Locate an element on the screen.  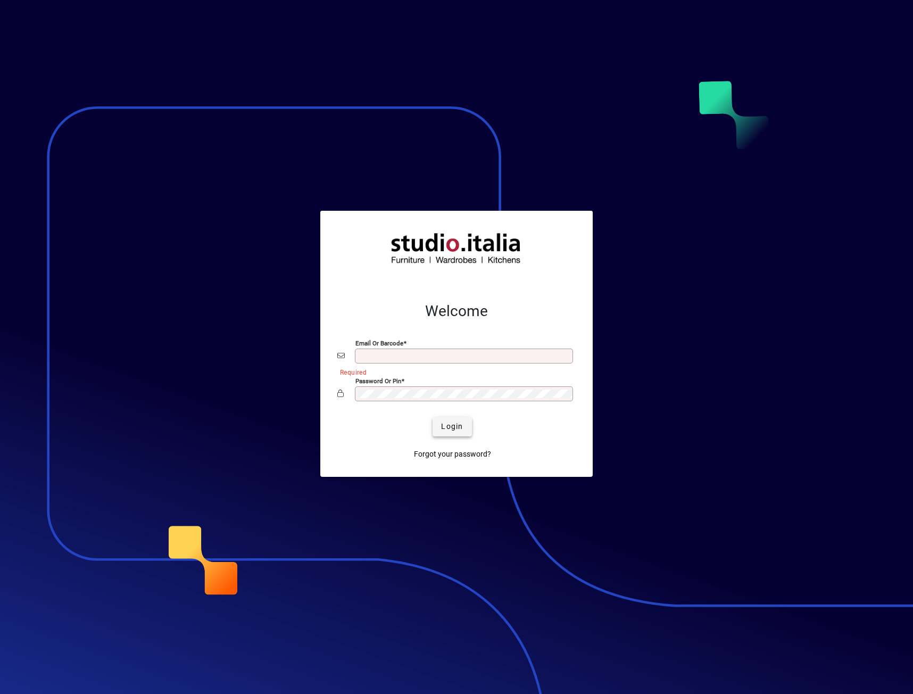
mat-error: Required is located at coordinates (453, 371).